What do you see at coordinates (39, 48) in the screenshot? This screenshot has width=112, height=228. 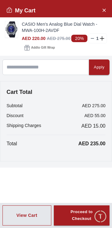 I see `button: Addto Gift Wrap` at bounding box center [39, 48].